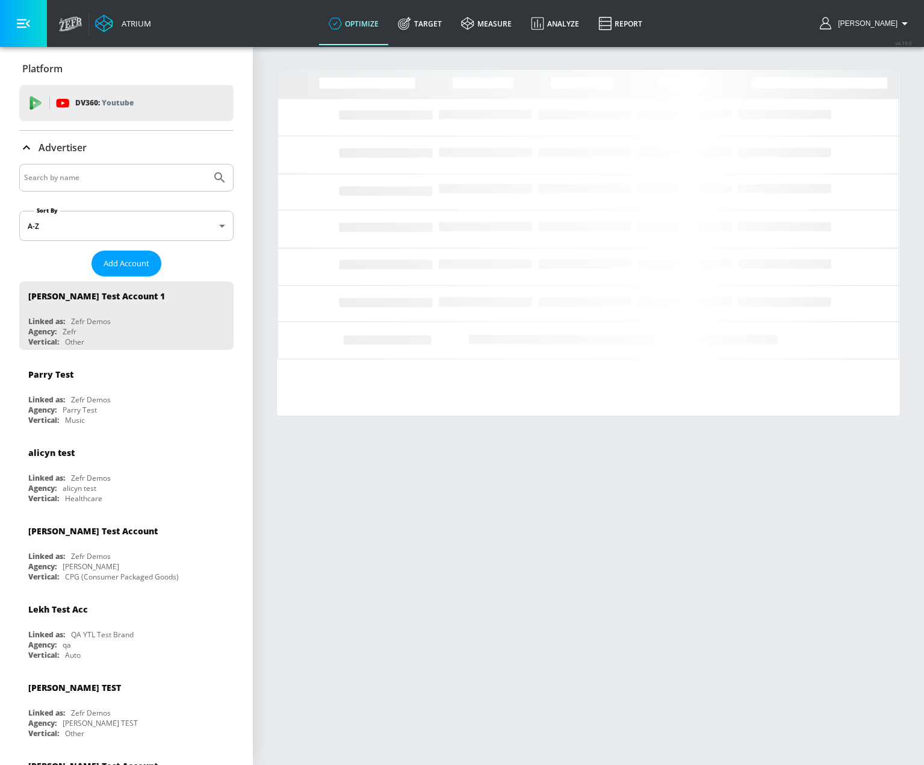 The image size is (924, 765). I want to click on div: alicyn testLinked as:Zefr DemosAgency:alicyn testVertical:Healthcare, so click(126, 472).